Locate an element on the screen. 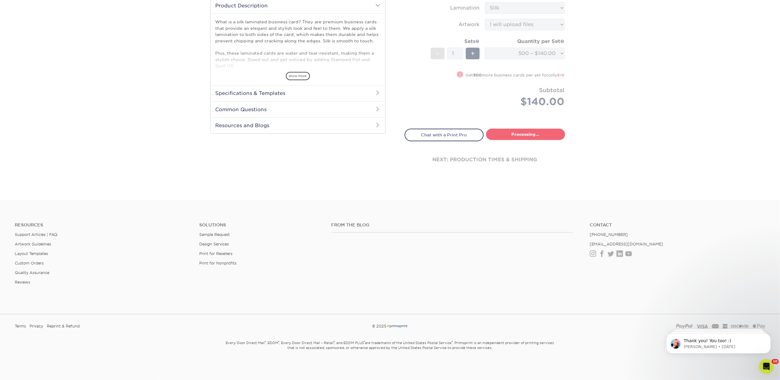  a: Artwork Guidelines is located at coordinates (33, 244).